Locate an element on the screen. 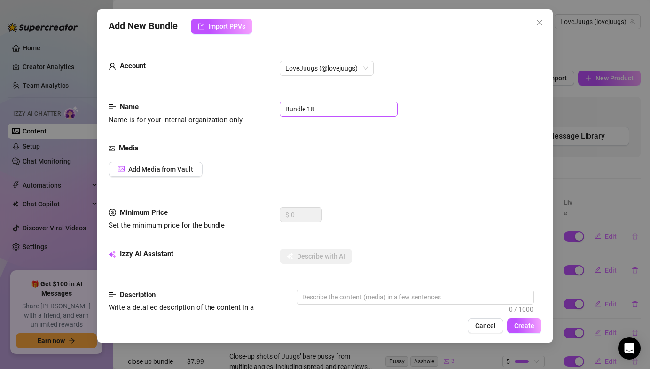  span: Add New Bundle is located at coordinates (143, 26).